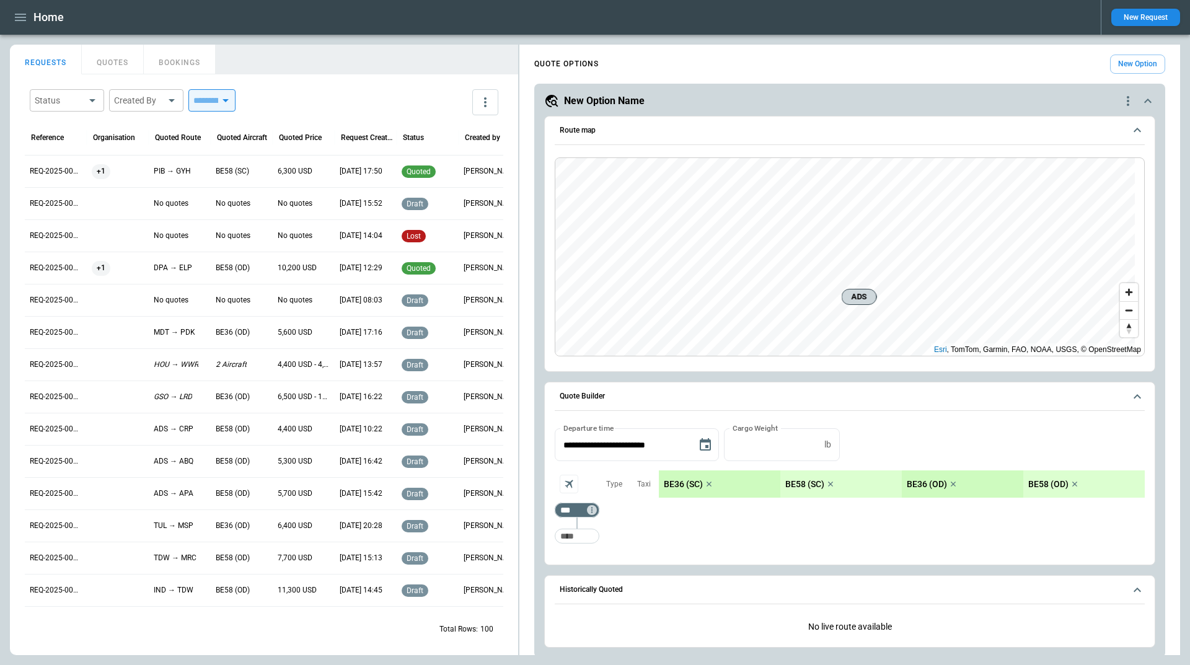  I want to click on button: New Option, so click(1138, 64).